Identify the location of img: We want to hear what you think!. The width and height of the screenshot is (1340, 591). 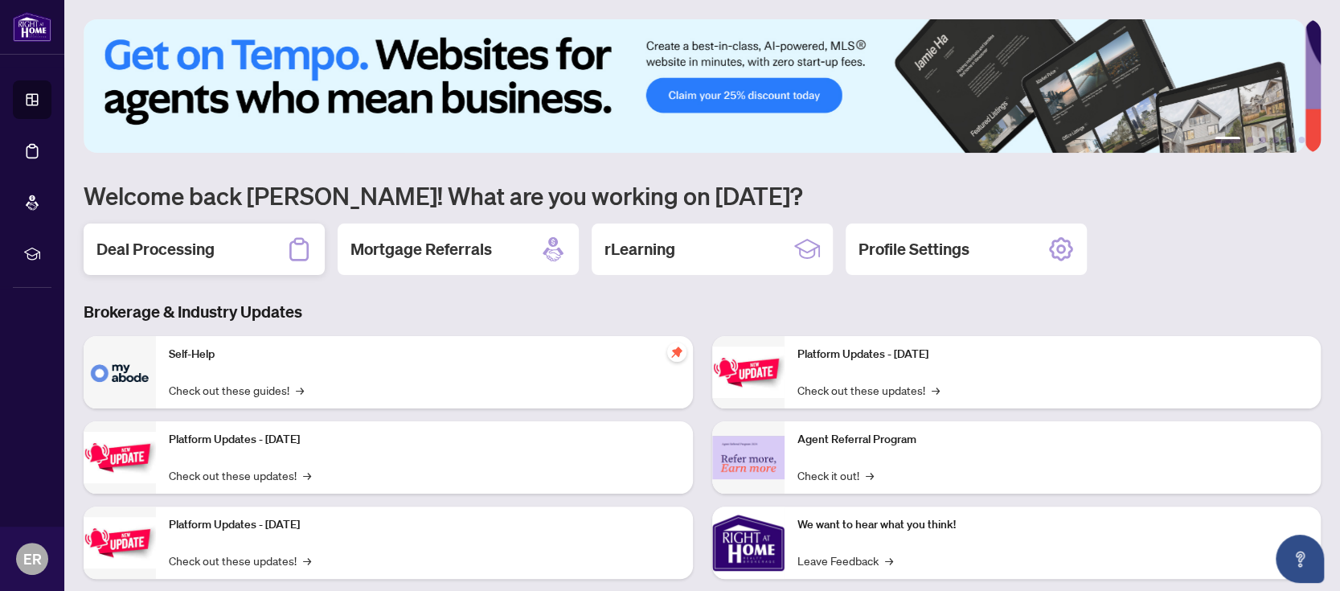
(748, 543).